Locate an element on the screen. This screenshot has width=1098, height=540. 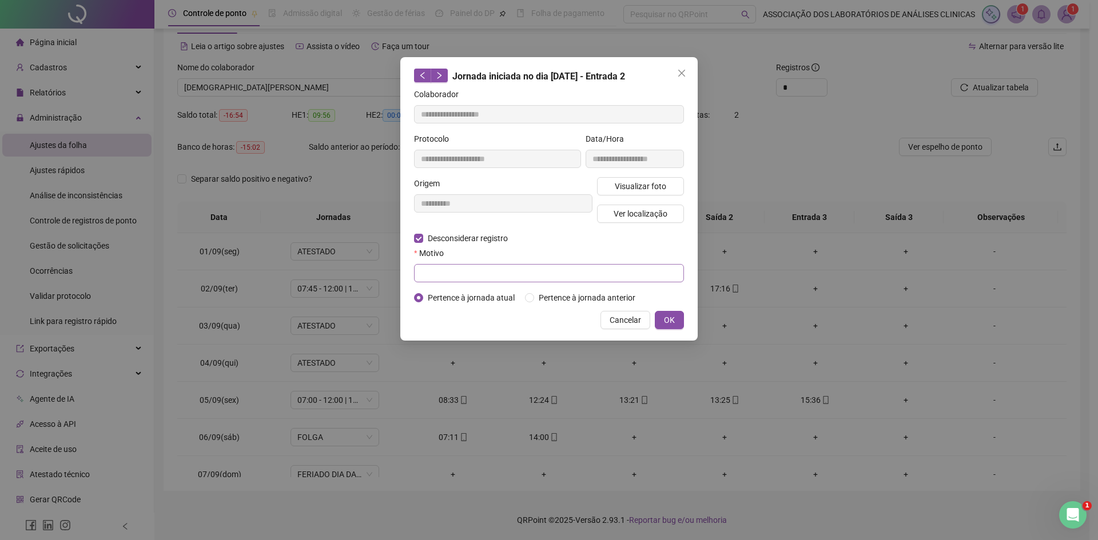
span: right is located at coordinates (439, 75).